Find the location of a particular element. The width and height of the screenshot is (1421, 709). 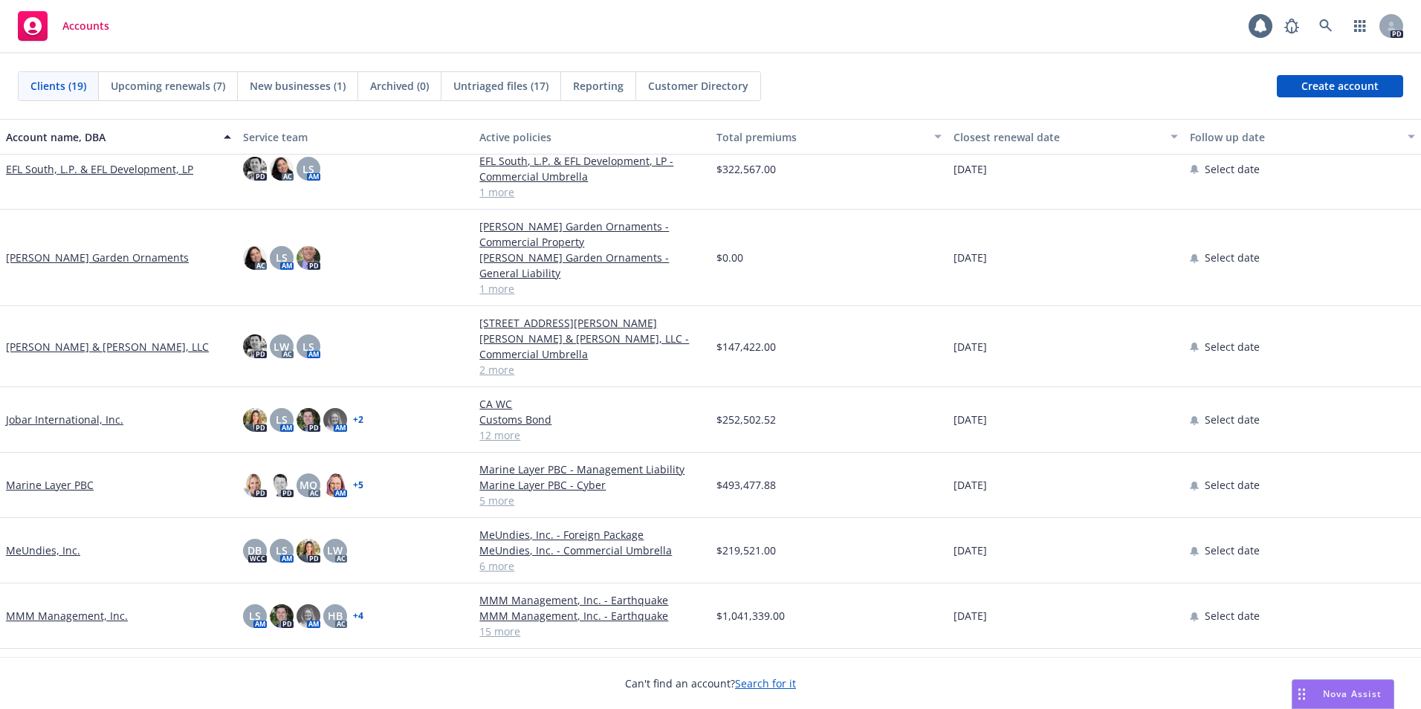

span: HB is located at coordinates (335, 615).